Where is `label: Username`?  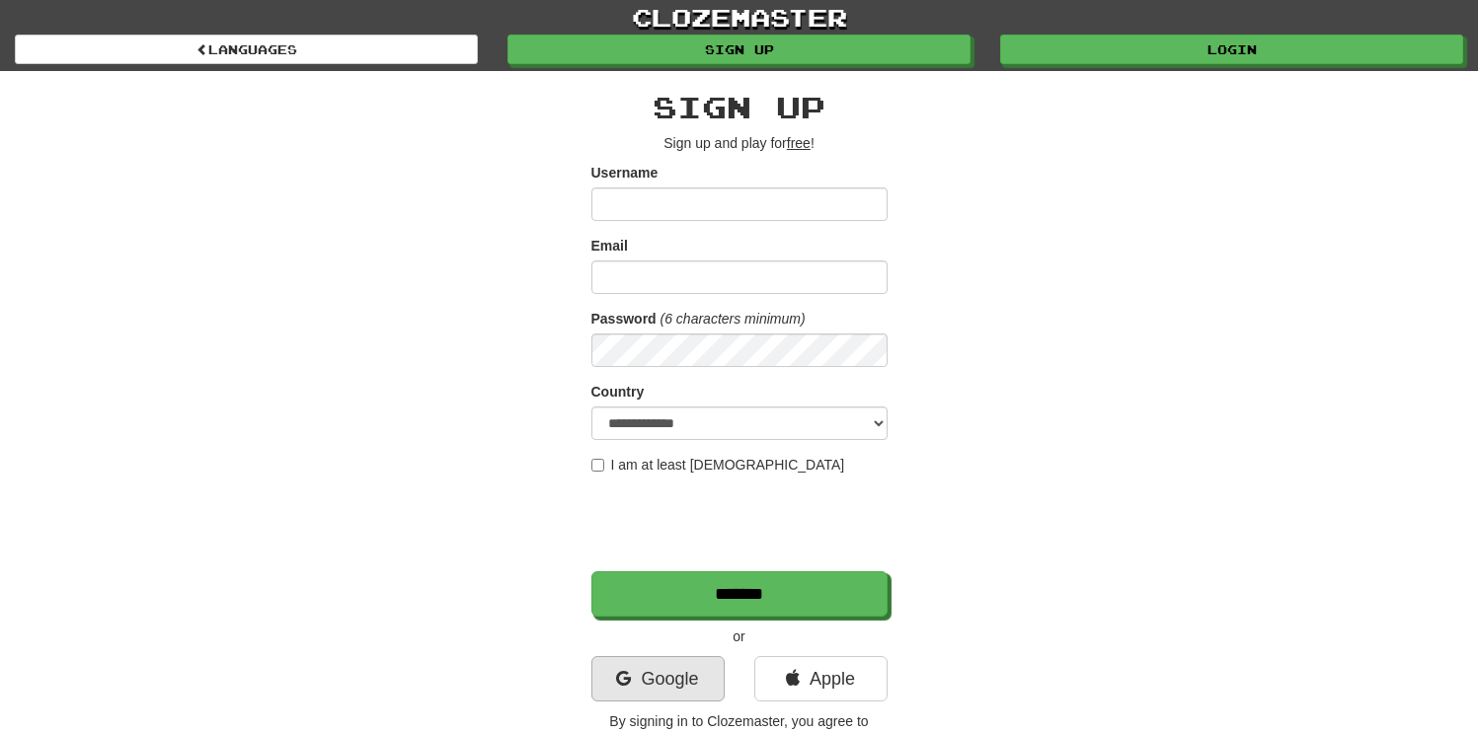 label: Username is located at coordinates (625, 173).